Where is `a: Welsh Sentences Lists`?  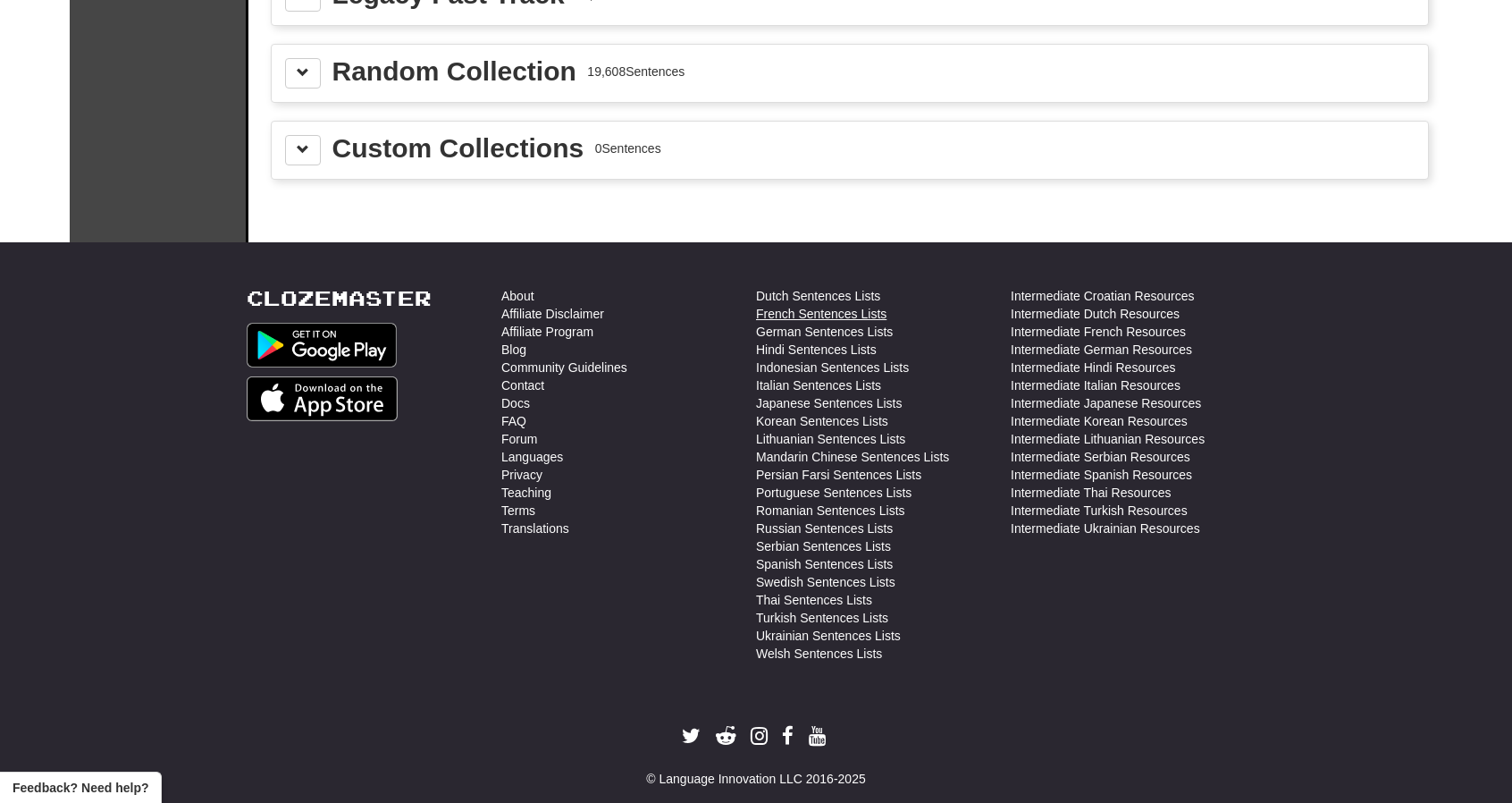 a: Welsh Sentences Lists is located at coordinates (819, 654).